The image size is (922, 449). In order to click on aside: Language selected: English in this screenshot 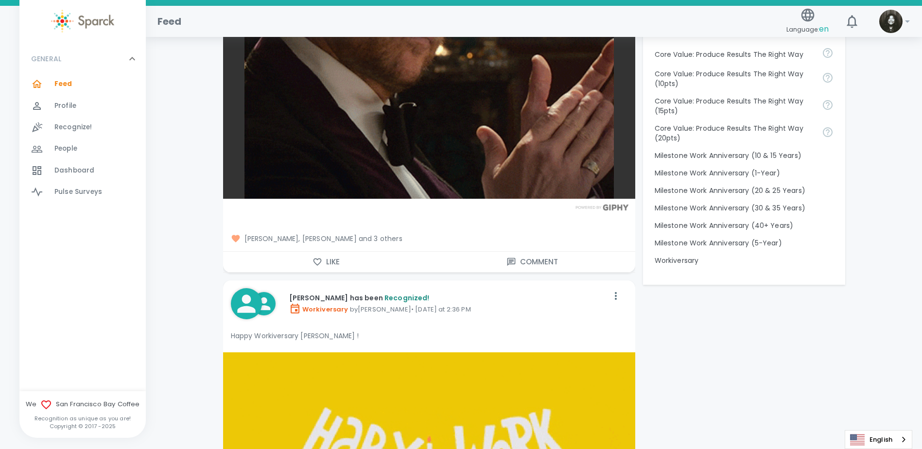, I will do `click(878, 439)`.